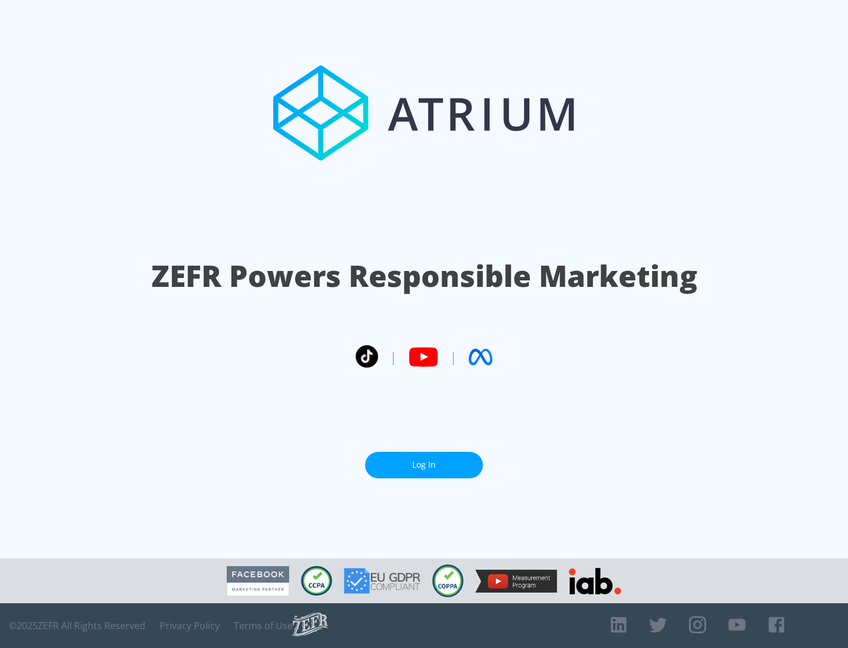  What do you see at coordinates (424, 465) in the screenshot?
I see `a: Log In` at bounding box center [424, 465].